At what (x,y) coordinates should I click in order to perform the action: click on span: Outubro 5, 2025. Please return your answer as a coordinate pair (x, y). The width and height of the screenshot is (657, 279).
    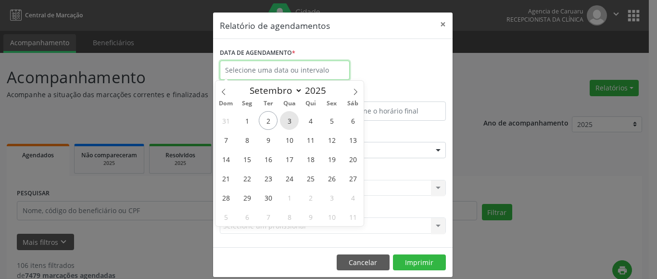
    Looking at the image, I should click on (225, 216).